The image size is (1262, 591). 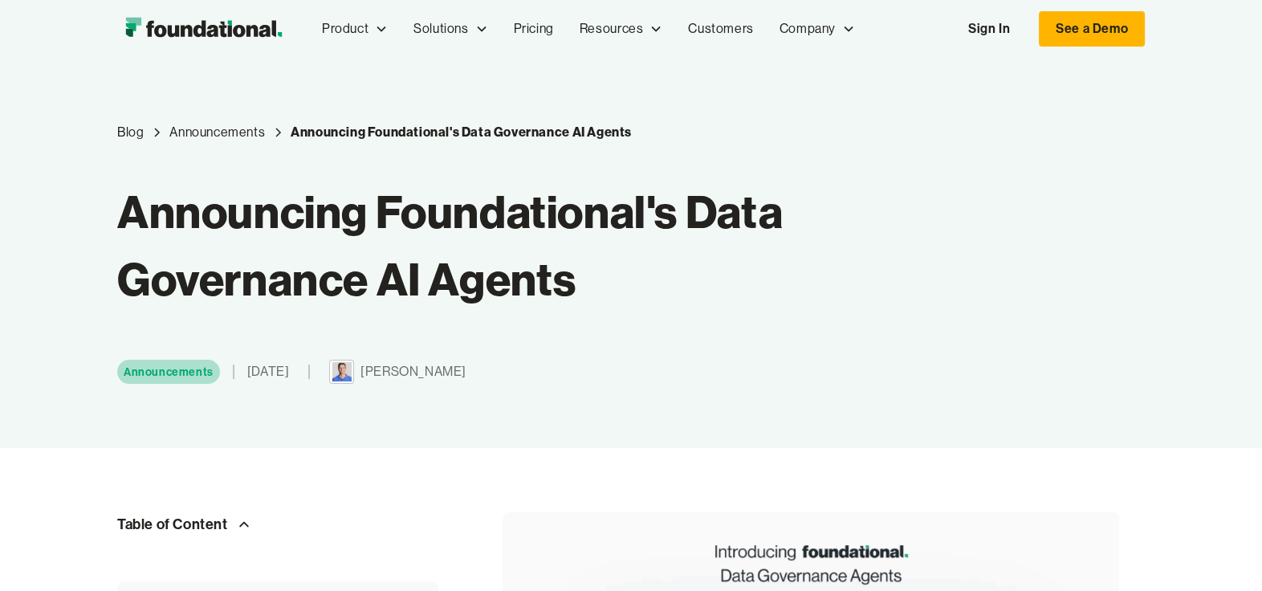 I want to click on div: Announcing Foundational's Data Governance AI Agents, so click(x=461, y=133).